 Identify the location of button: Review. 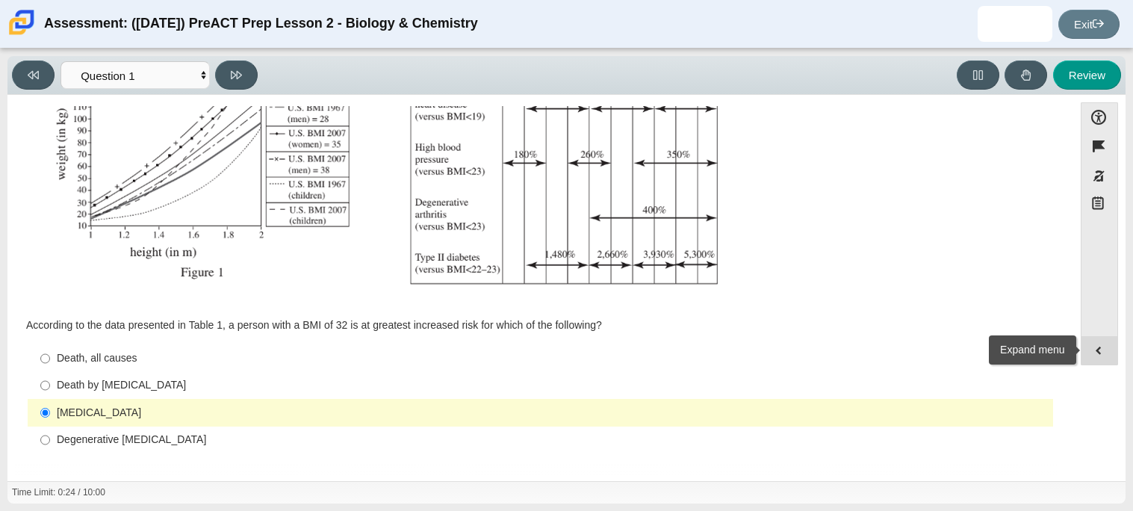
(1087, 75).